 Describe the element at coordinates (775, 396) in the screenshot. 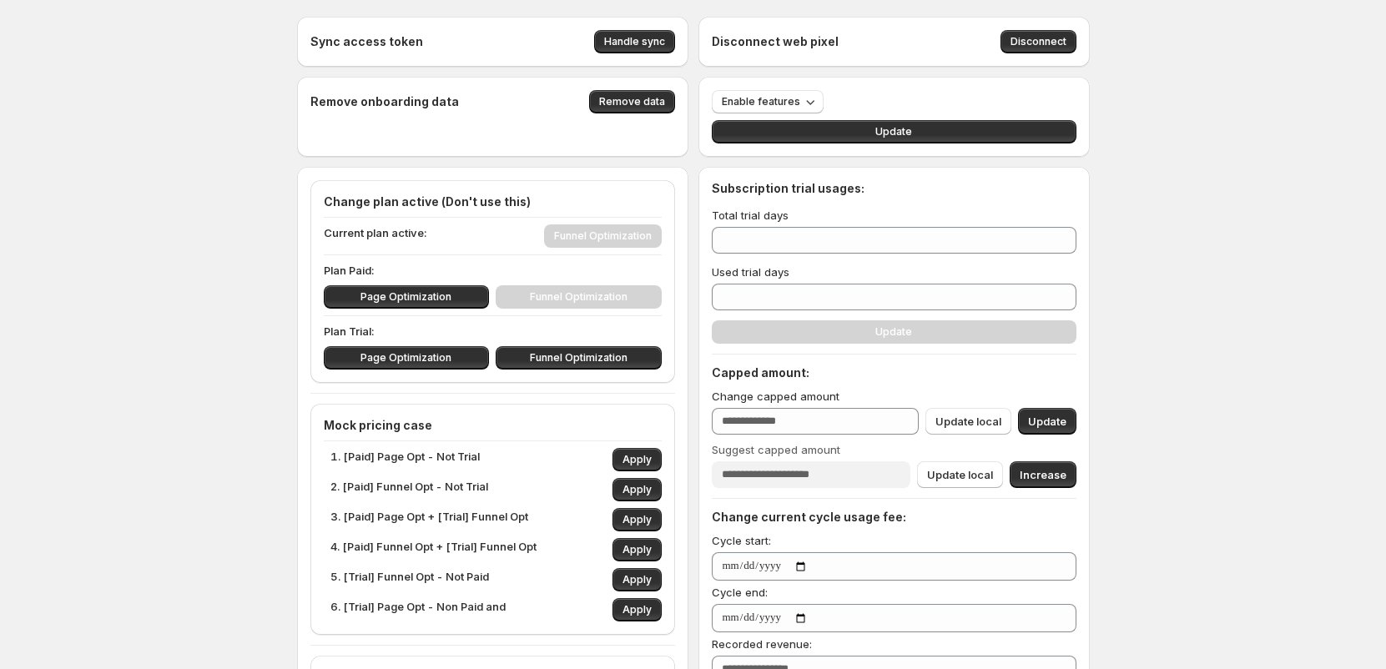

I see `span: Change capped amount` at that location.